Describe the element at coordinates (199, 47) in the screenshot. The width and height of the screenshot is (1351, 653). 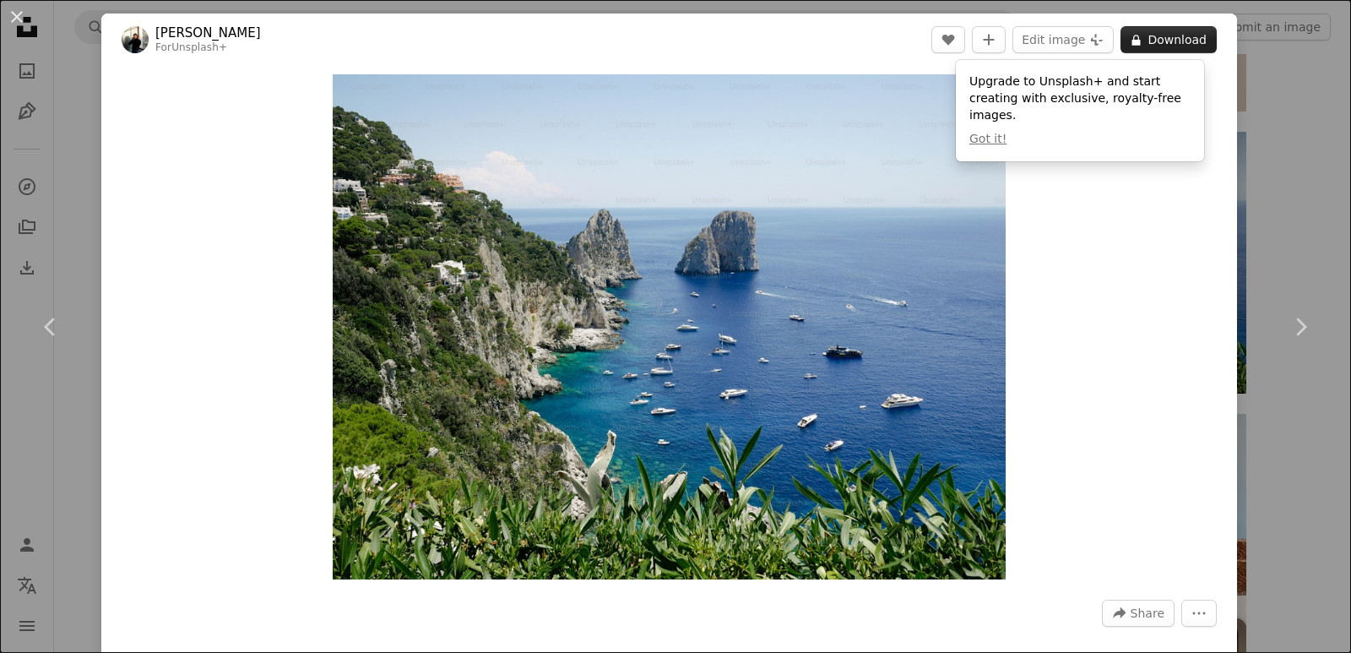
I see `a: Unsplash+` at that location.